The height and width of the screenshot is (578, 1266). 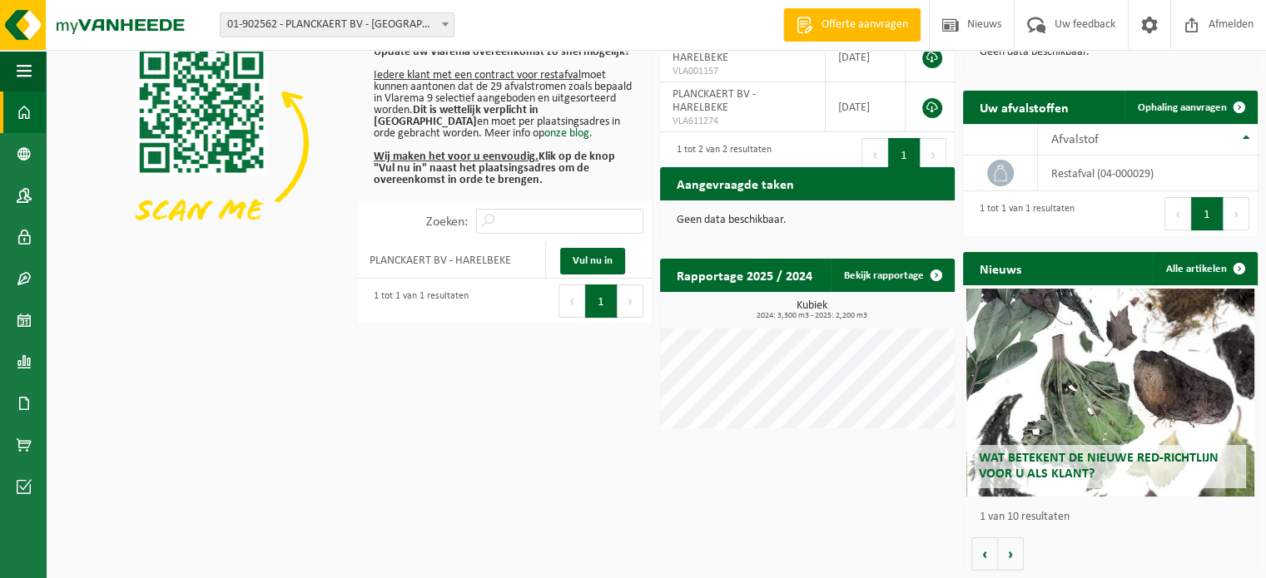 I want to click on a: Wat betekent de nieuwe RED-richtlijn voor u als klant?, so click(x=1110, y=393).